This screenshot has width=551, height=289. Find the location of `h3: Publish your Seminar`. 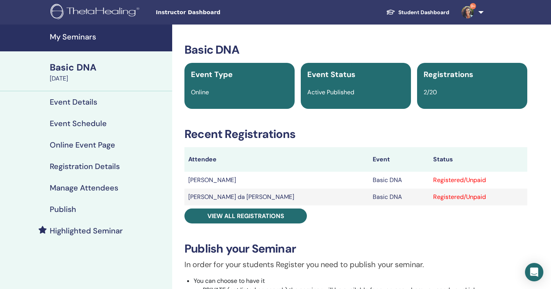

h3: Publish your Seminar is located at coordinates (356, 249).